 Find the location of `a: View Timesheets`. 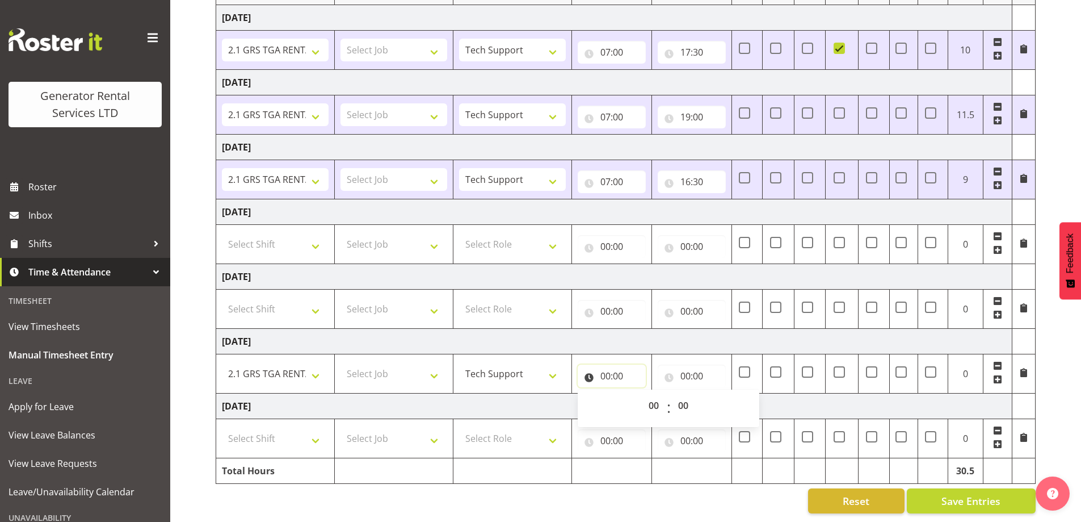

a: View Timesheets is located at coordinates (85, 326).